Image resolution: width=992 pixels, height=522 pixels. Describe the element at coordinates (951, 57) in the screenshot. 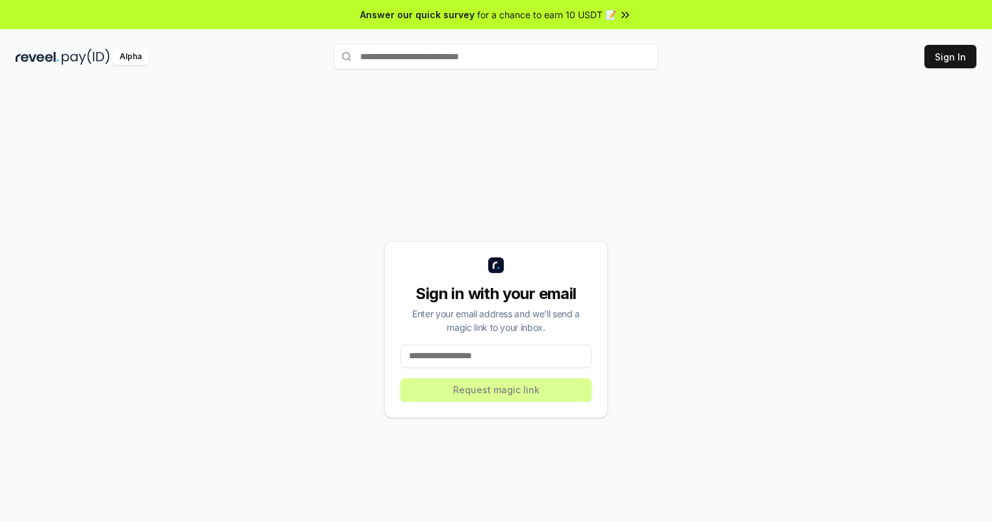

I see `button: Sign In` at that location.